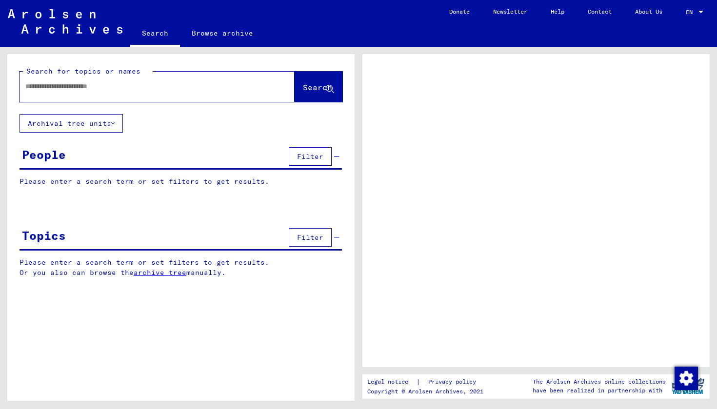  Describe the element at coordinates (392, 382) in the screenshot. I see `a: Legal notice` at that location.